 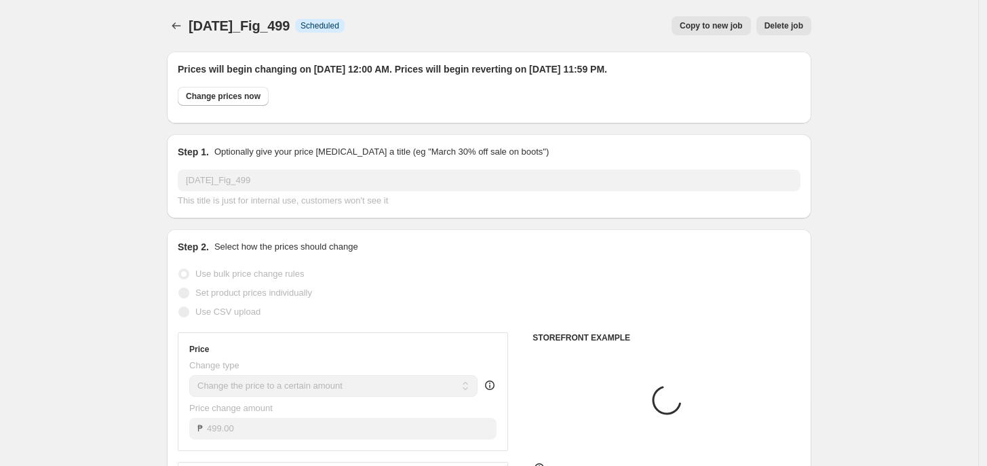 I want to click on button: Delete job, so click(x=783, y=26).